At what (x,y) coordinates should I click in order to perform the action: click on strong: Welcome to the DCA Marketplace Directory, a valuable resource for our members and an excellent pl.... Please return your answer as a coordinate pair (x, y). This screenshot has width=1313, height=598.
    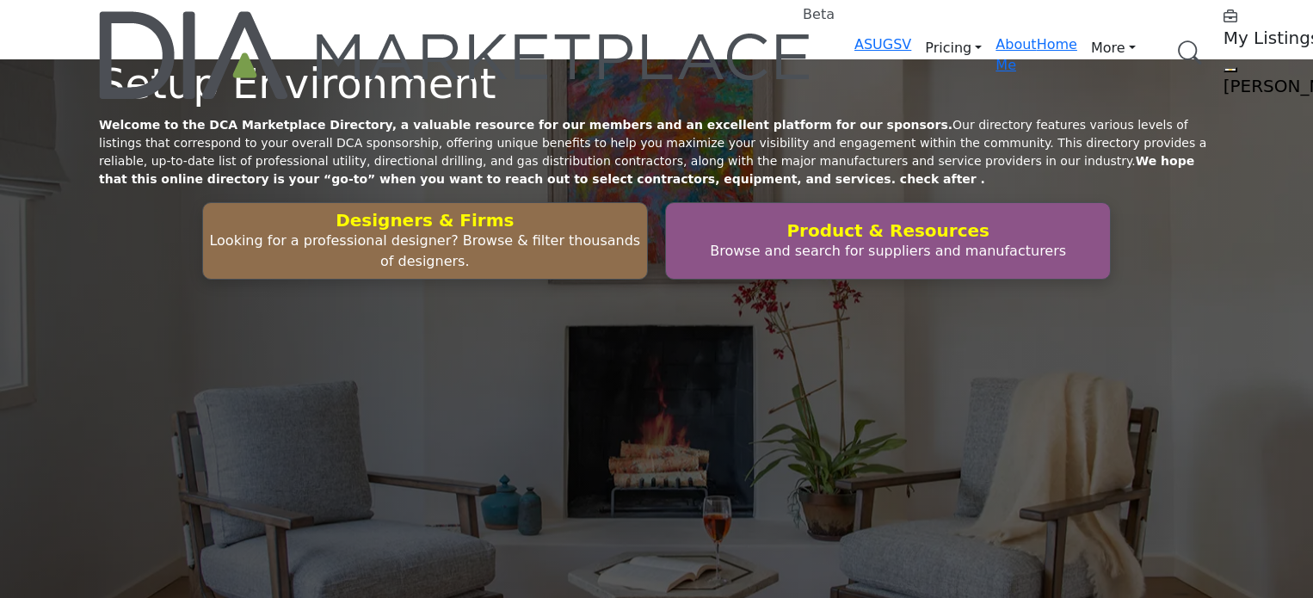
    Looking at the image, I should click on (526, 125).